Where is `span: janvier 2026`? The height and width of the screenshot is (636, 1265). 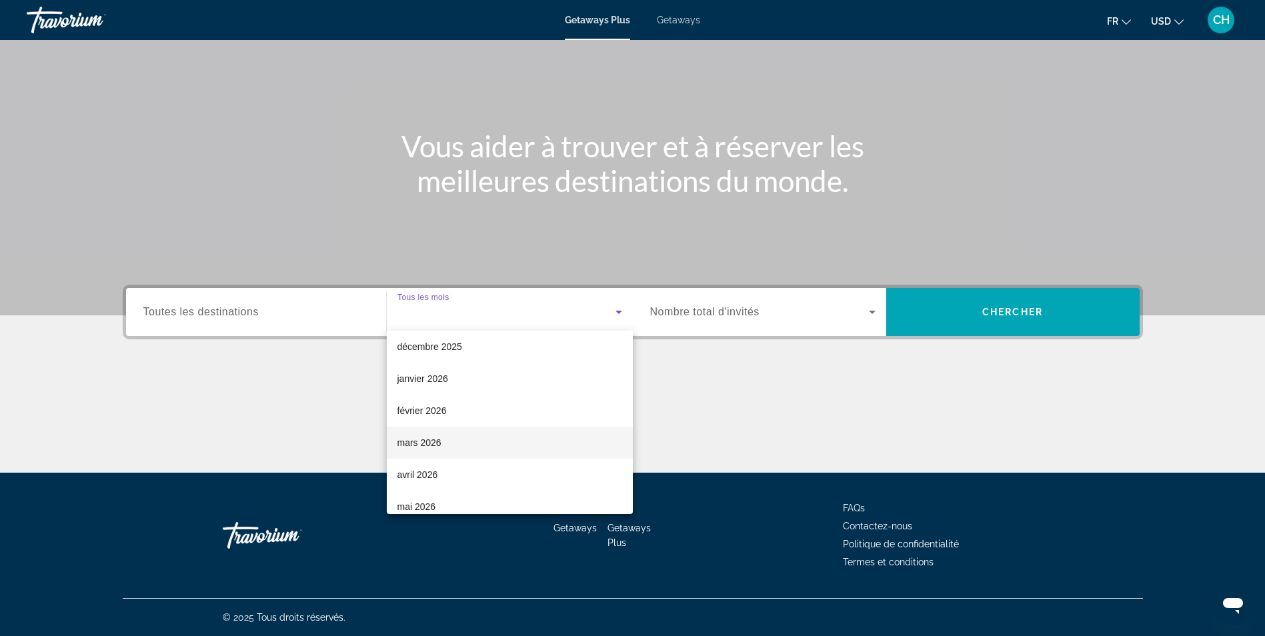
span: janvier 2026 is located at coordinates (423, 379).